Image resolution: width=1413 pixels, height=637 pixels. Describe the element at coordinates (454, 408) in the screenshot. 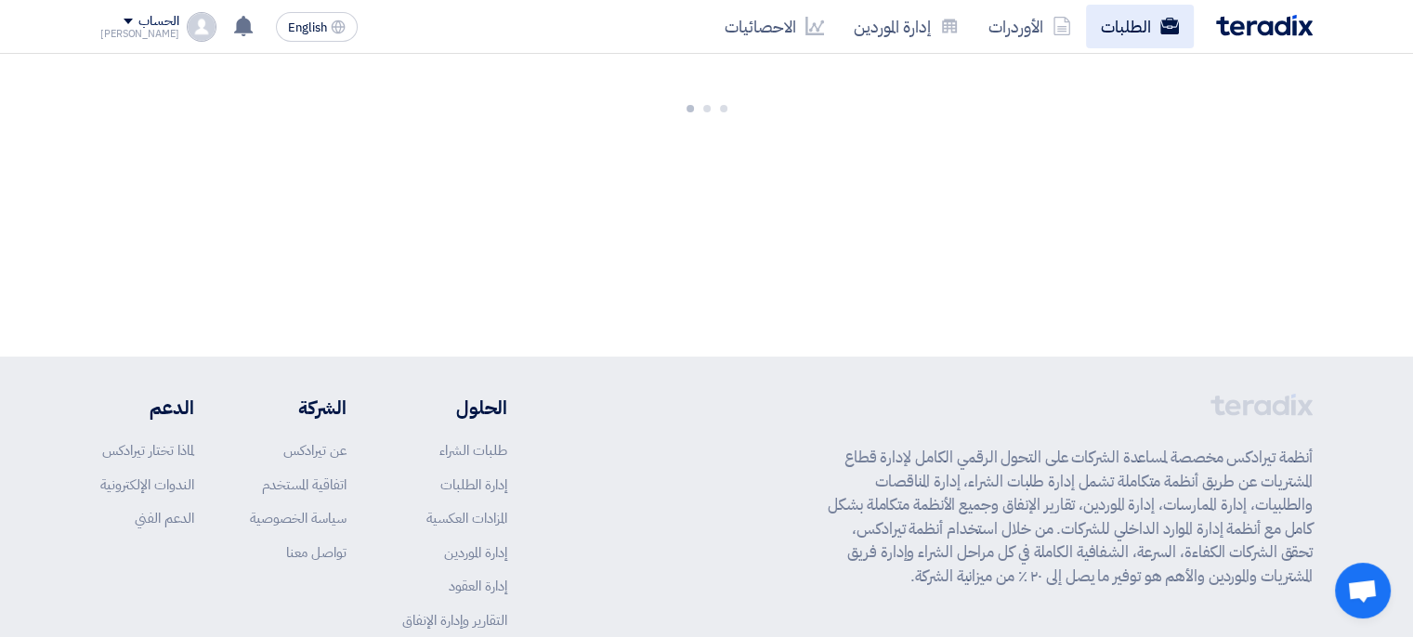

I see `li: الحلول` at that location.